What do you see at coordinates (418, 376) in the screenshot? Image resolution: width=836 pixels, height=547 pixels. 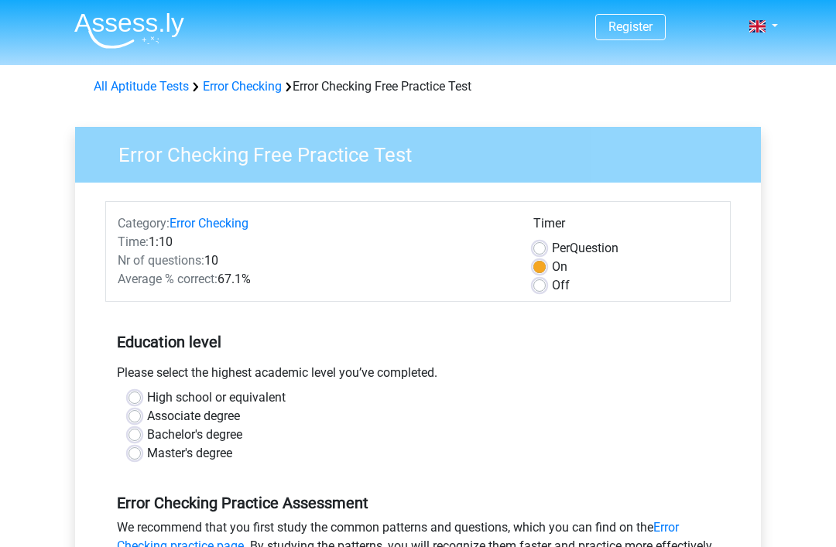 I see `div: Please select the highest academic level you’ve completed.` at bounding box center [418, 376].